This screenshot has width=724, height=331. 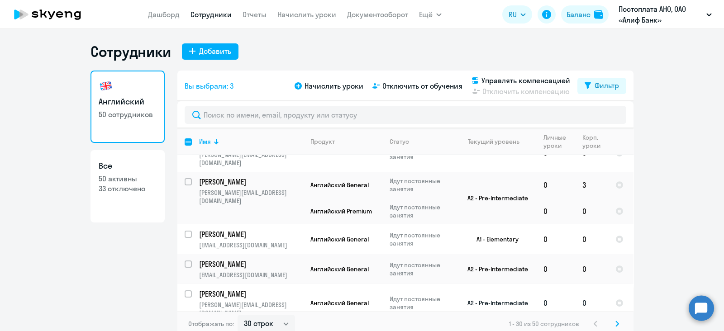 I want to click on h3: Все, so click(x=128, y=166).